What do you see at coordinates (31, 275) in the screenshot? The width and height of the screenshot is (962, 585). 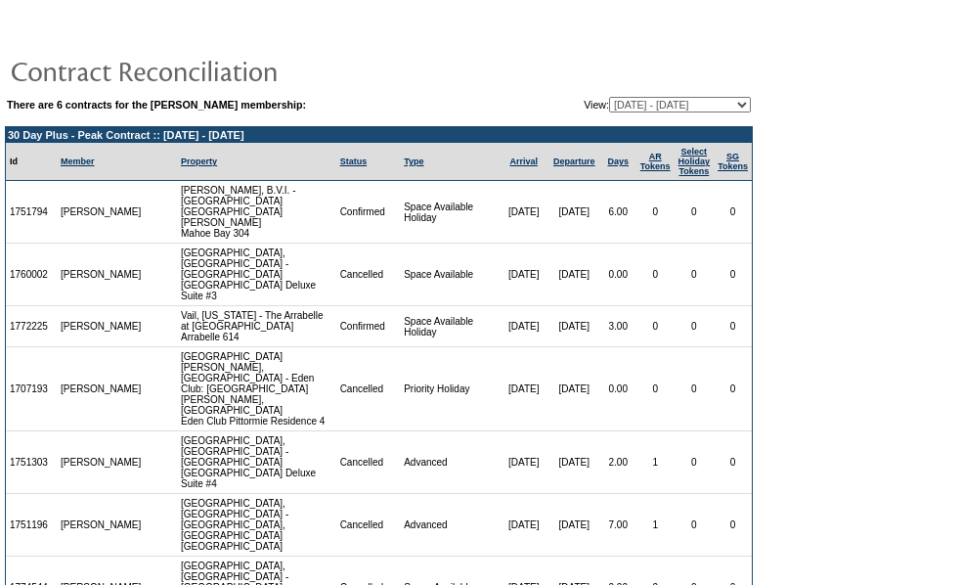 I see `td: 1760002` at bounding box center [31, 275].